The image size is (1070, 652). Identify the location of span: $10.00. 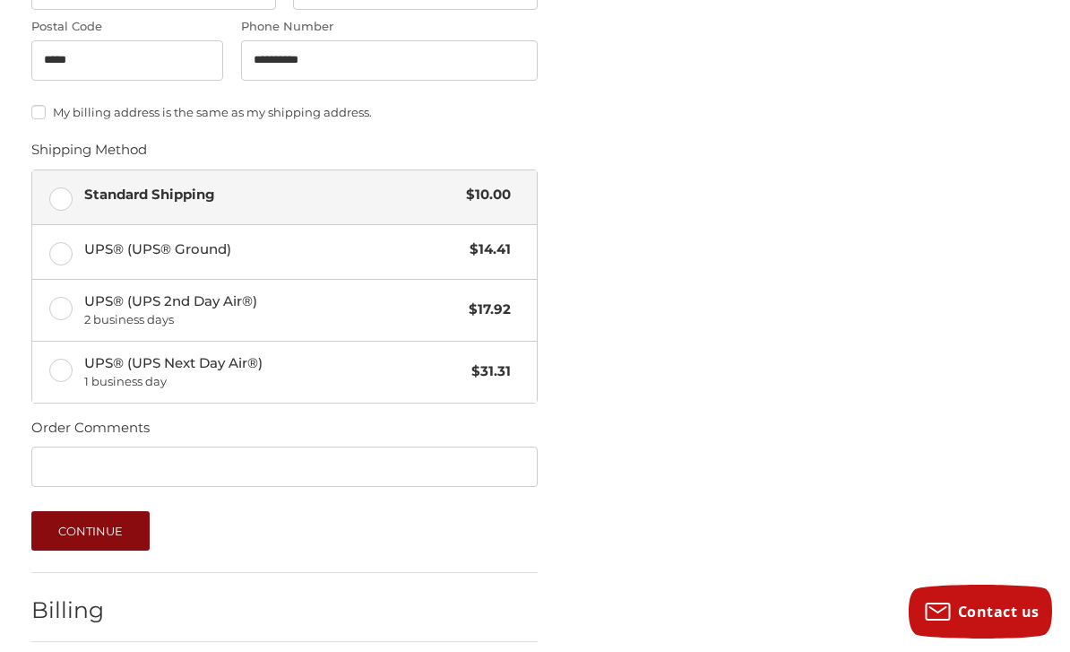
(484, 194).